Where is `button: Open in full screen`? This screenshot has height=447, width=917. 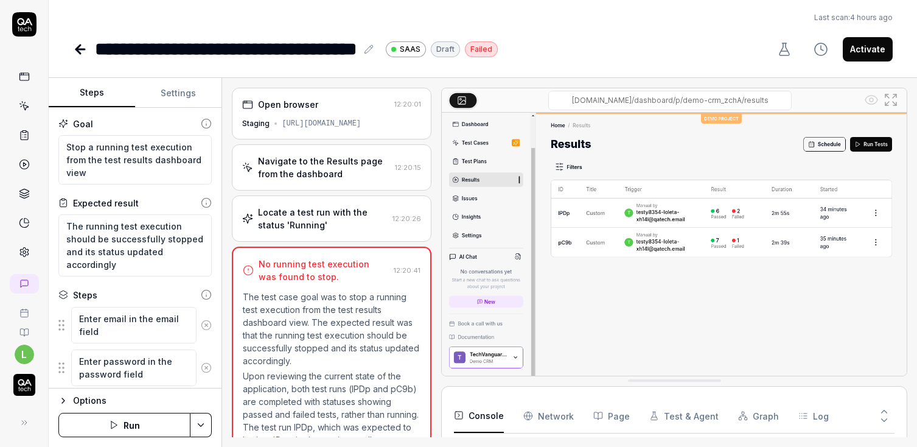 button: Open in full screen is located at coordinates (891, 100).